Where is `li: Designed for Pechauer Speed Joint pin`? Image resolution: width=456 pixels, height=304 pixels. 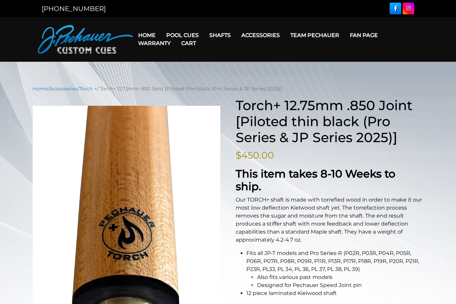
li: Designed for Pechauer Speed Joint pin is located at coordinates (340, 286).